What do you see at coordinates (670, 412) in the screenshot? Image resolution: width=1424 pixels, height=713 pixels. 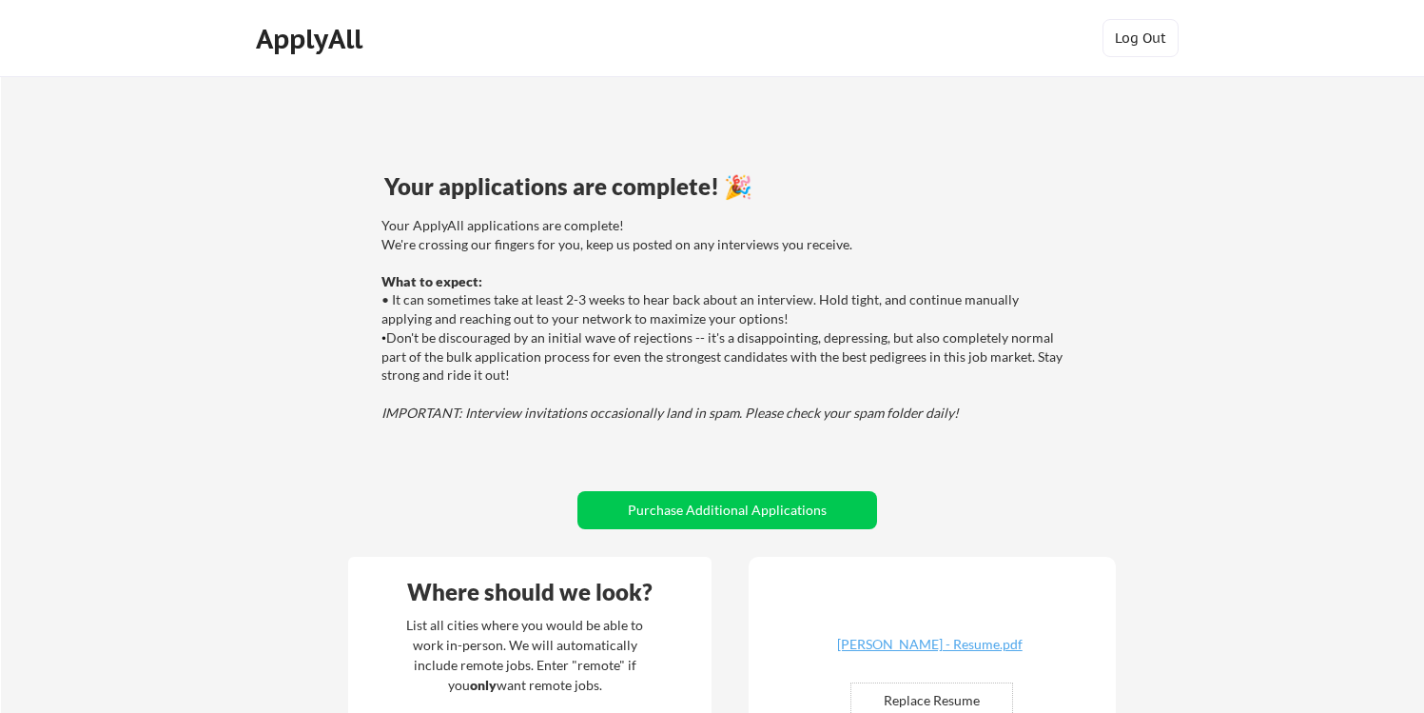 I see `em: IMPORTANT: Interview invitations occasionally land in spam. Please check your spam folder daily!` at bounding box center [670, 412].